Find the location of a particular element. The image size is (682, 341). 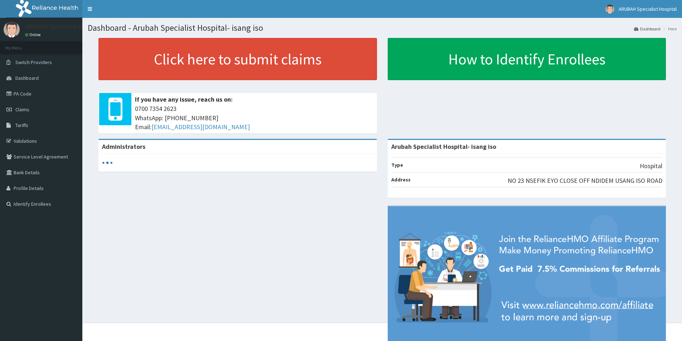

b: Address is located at coordinates (401, 180).